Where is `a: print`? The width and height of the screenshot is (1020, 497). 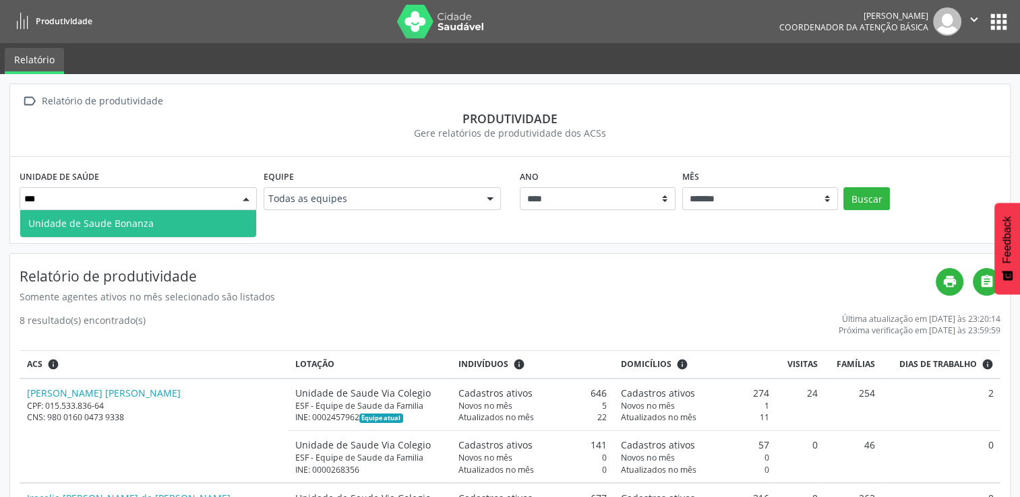 a: print is located at coordinates (949, 282).